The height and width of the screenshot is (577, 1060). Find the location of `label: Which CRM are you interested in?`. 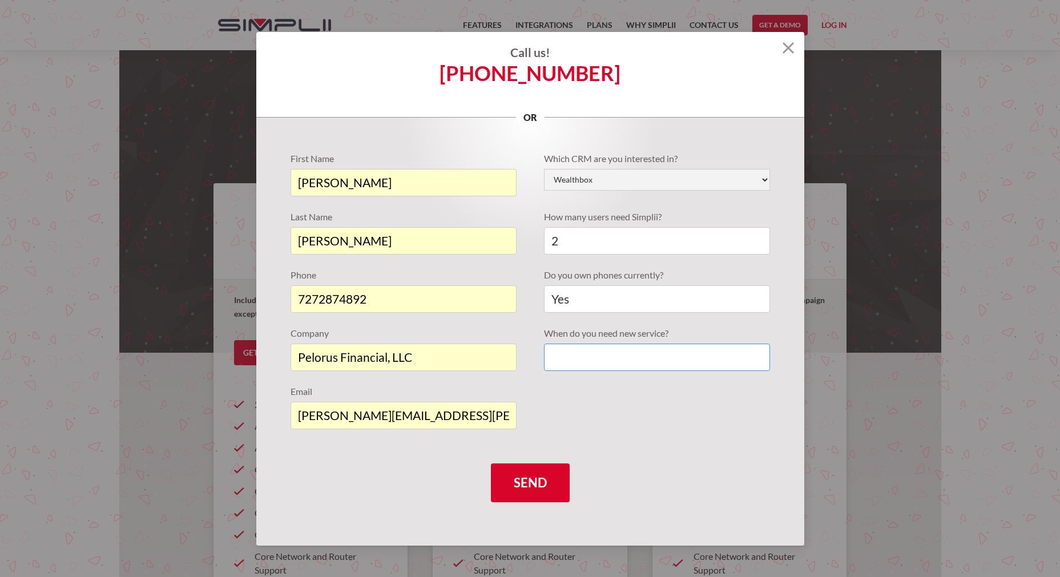

label: Which CRM are you interested in? is located at coordinates (657, 159).